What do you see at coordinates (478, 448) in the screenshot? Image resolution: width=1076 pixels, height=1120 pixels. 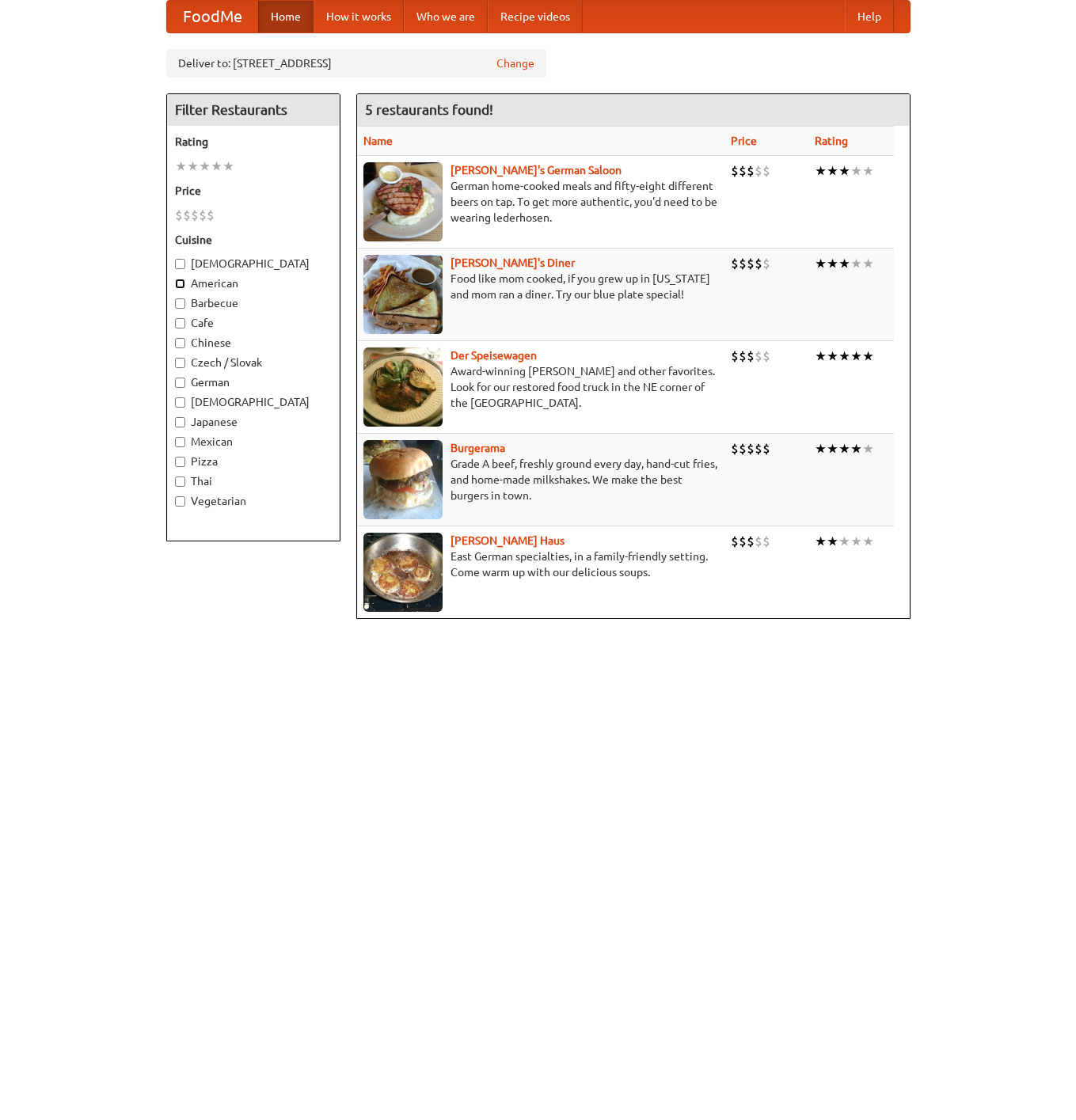 I see `a: Burgerama` at bounding box center [478, 448].